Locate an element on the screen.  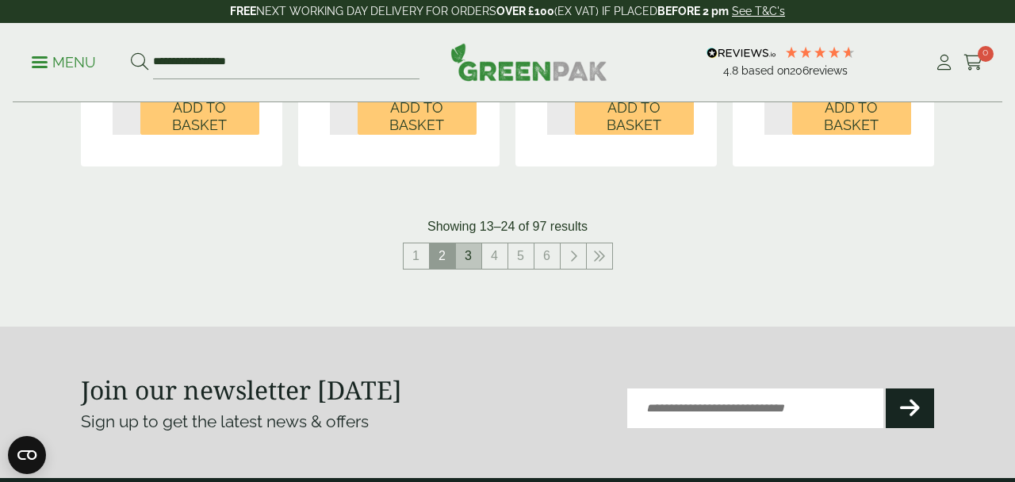
span: 4.8 is located at coordinates (732, 71).